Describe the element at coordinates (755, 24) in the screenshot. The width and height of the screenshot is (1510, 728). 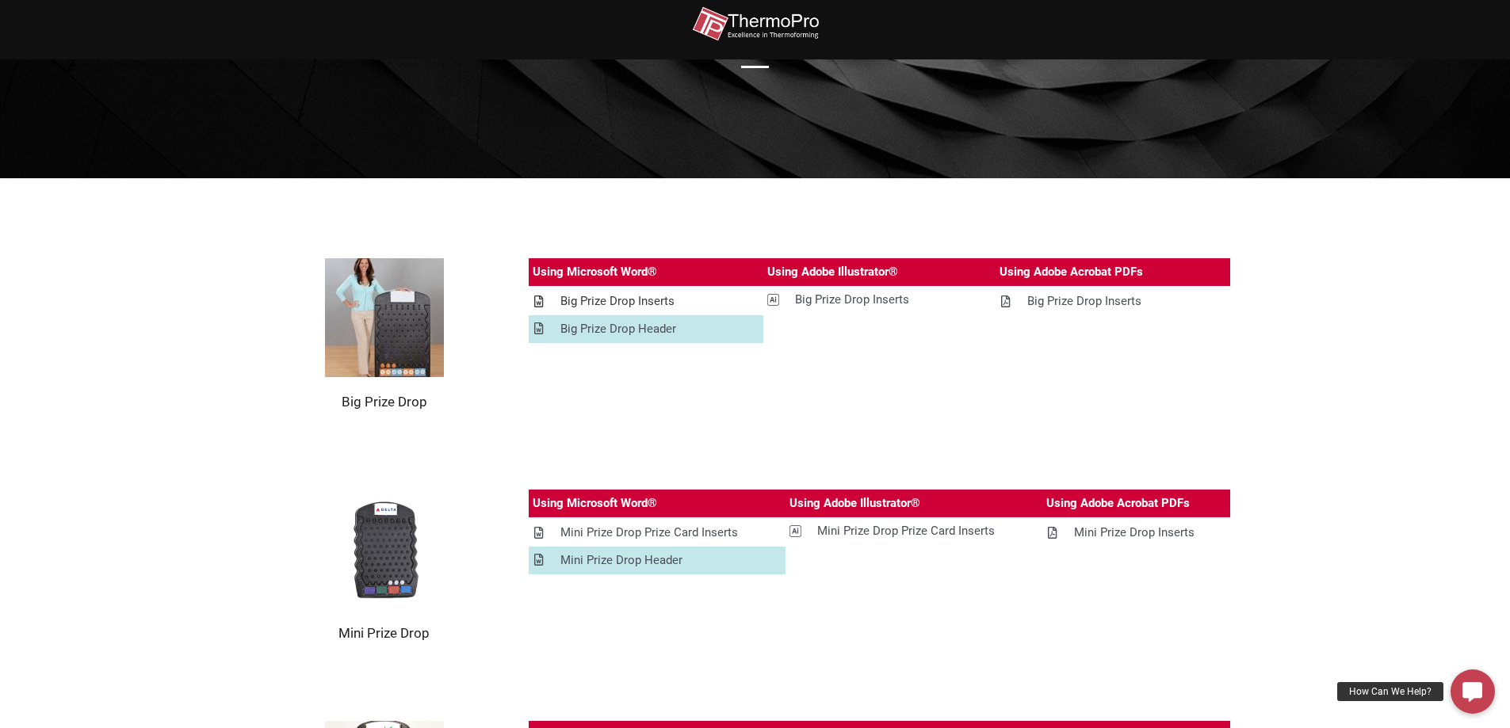
I see `img: thermopro-logo-non-iso` at that location.